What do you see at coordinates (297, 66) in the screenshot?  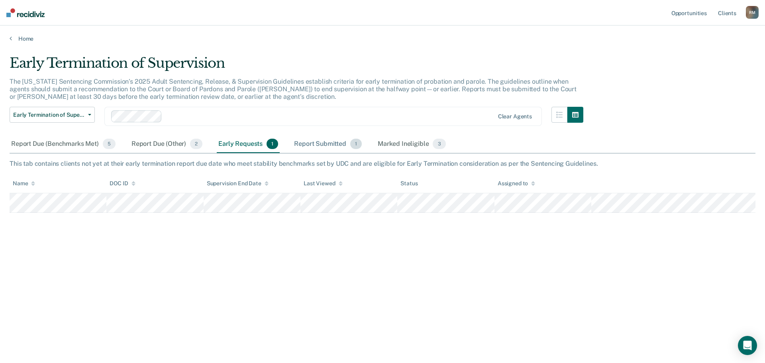 I see `div: Early Termination of Supervision` at bounding box center [297, 66].